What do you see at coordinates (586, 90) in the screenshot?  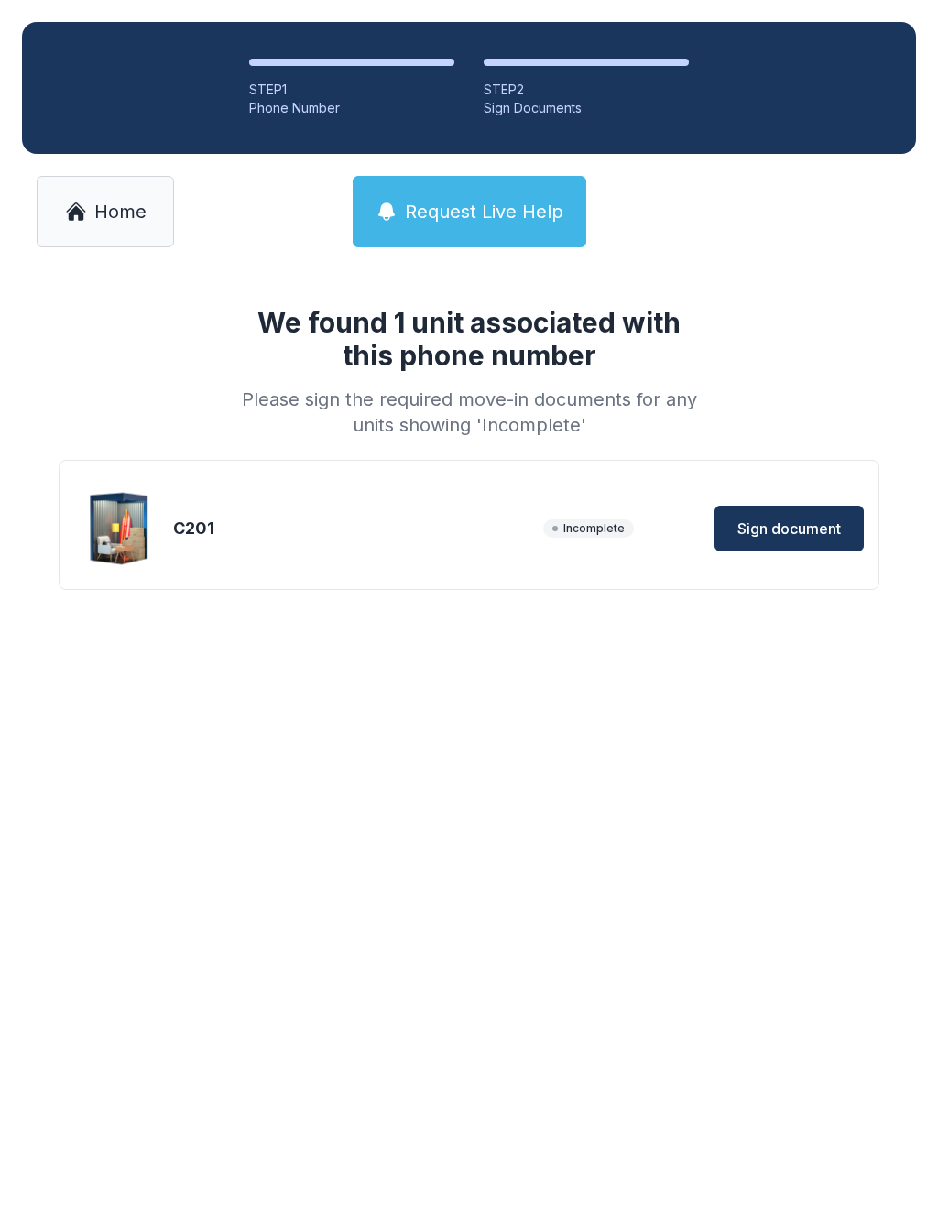 I see `div: STEP 2` at bounding box center [586, 90].